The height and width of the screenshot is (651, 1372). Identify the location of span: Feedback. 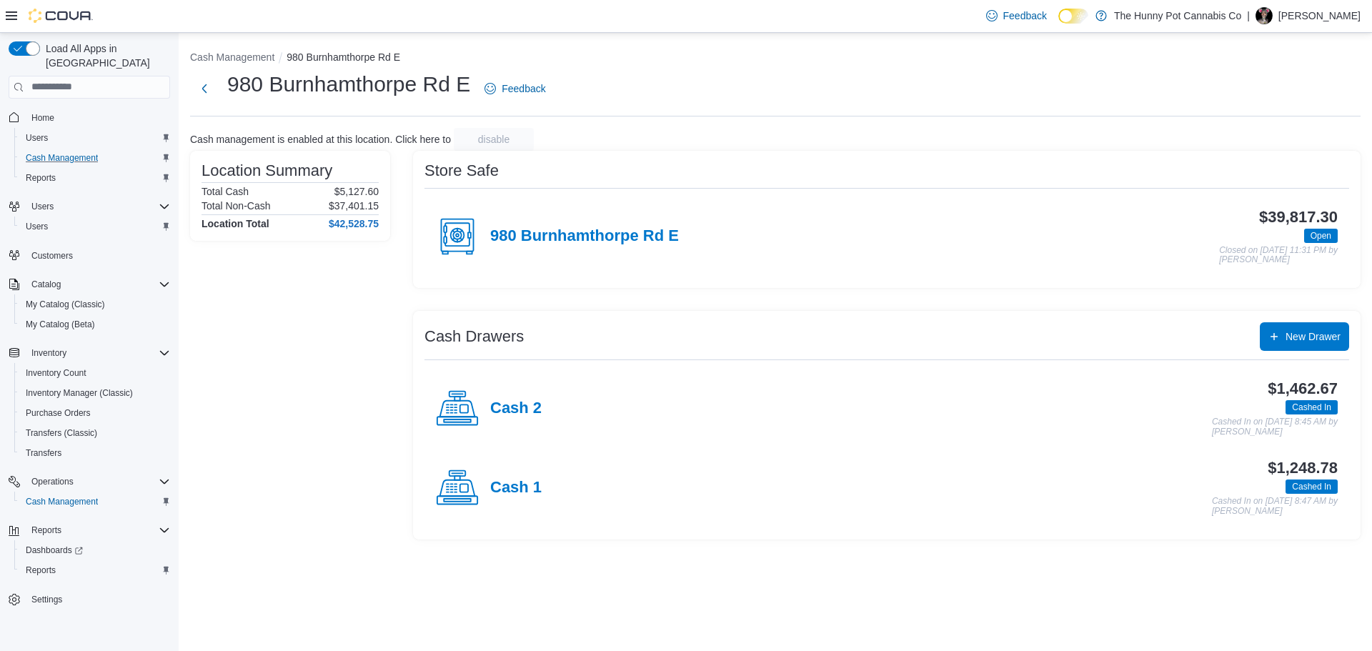
(1024, 16).